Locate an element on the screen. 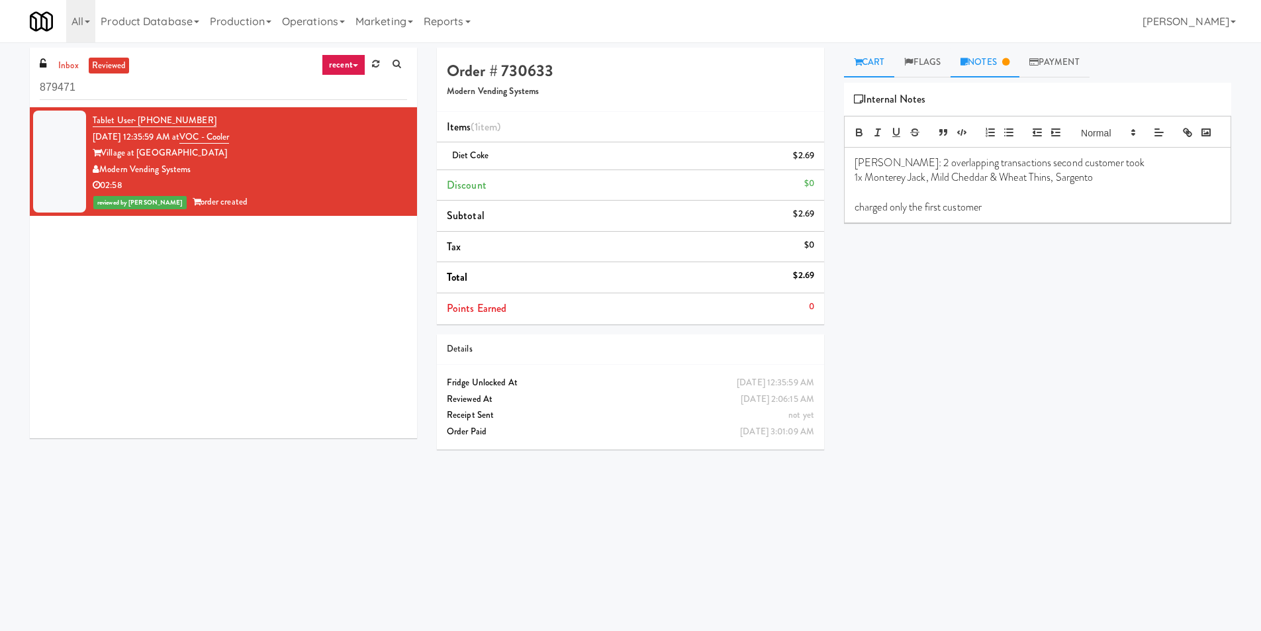 The image size is (1261, 631). a: VOC - Cooler is located at coordinates (204, 137).